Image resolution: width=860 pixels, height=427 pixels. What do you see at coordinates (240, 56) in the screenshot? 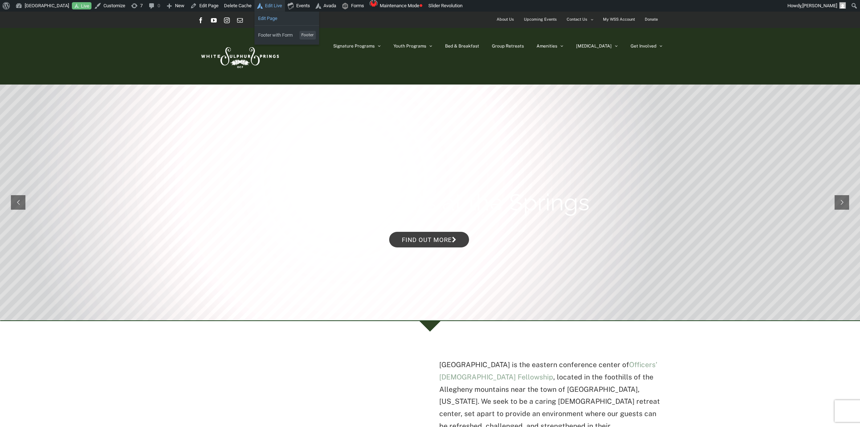
I see `img: White Sulphur Springs Logo` at bounding box center [240, 56].